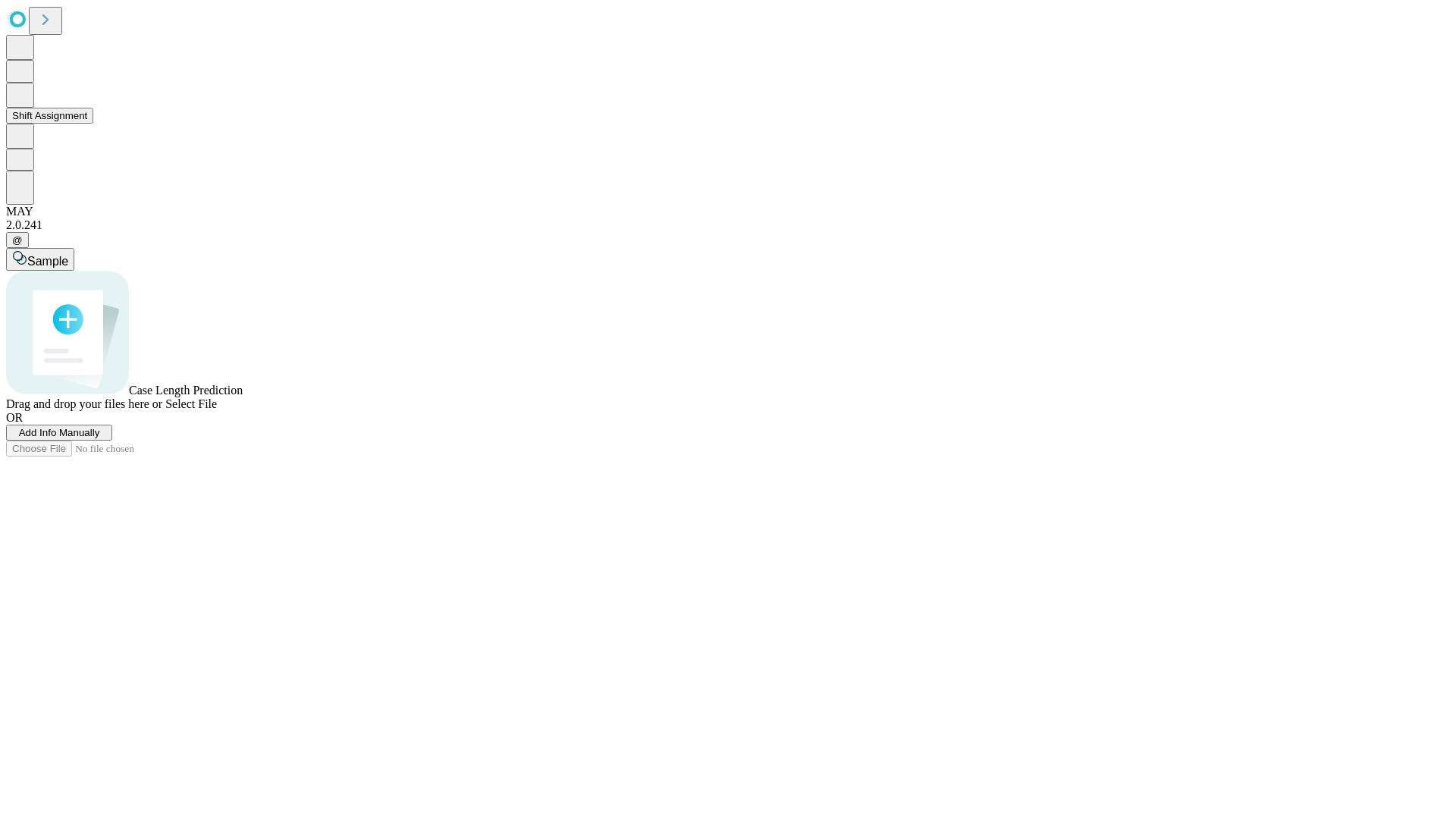  What do you see at coordinates (186, 390) in the screenshot?
I see `span: Case Length Prediction` at bounding box center [186, 390].